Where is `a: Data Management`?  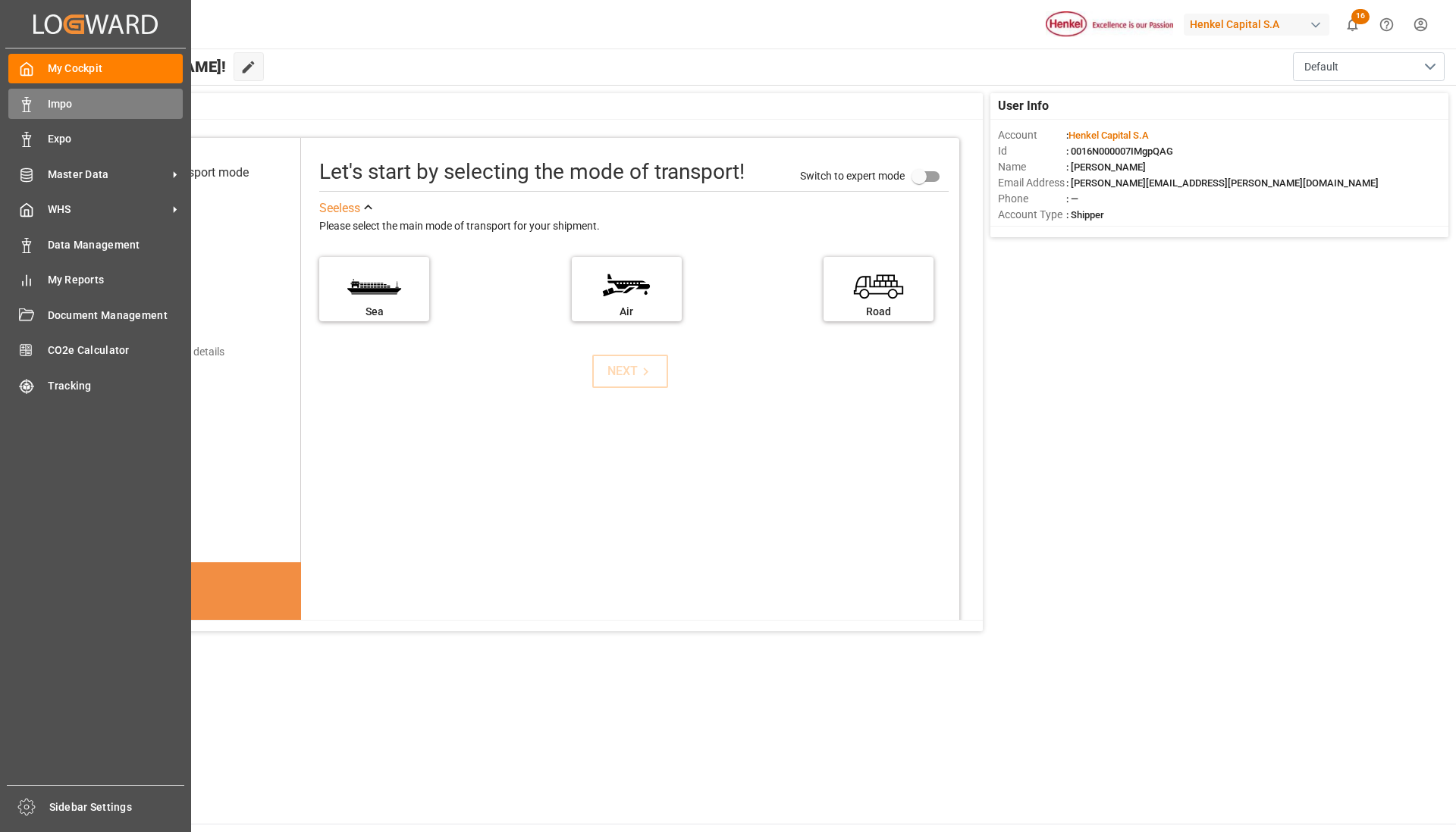 a: Data Management is located at coordinates (96, 244).